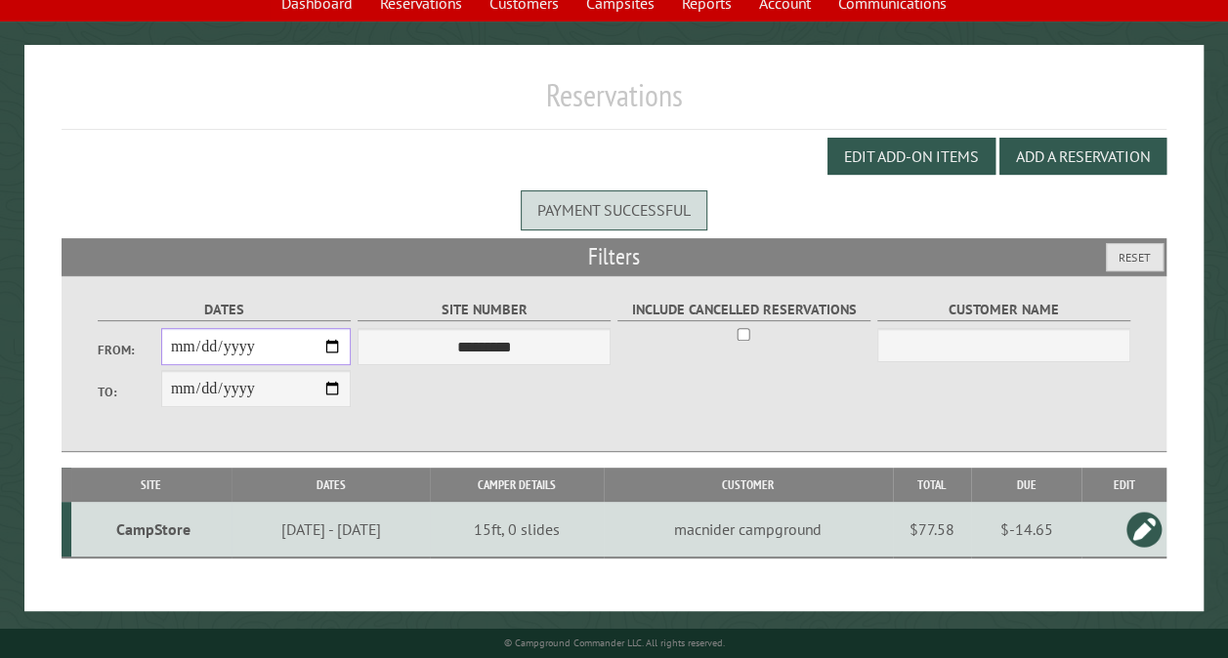  Describe the element at coordinates (911, 156) in the screenshot. I see `button: Edit Add-on Items` at that location.